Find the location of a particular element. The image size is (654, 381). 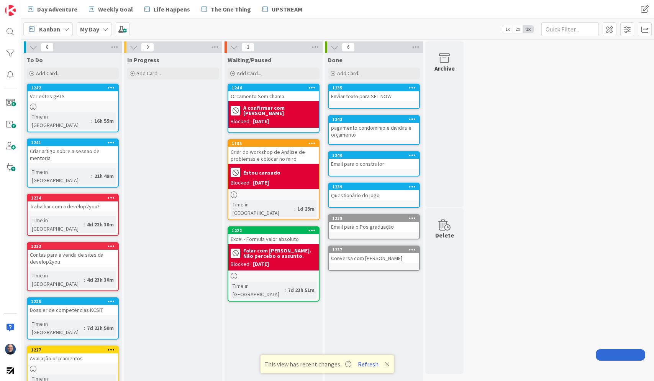

a: 1239Questionário do jogo is located at coordinates (374, 195).